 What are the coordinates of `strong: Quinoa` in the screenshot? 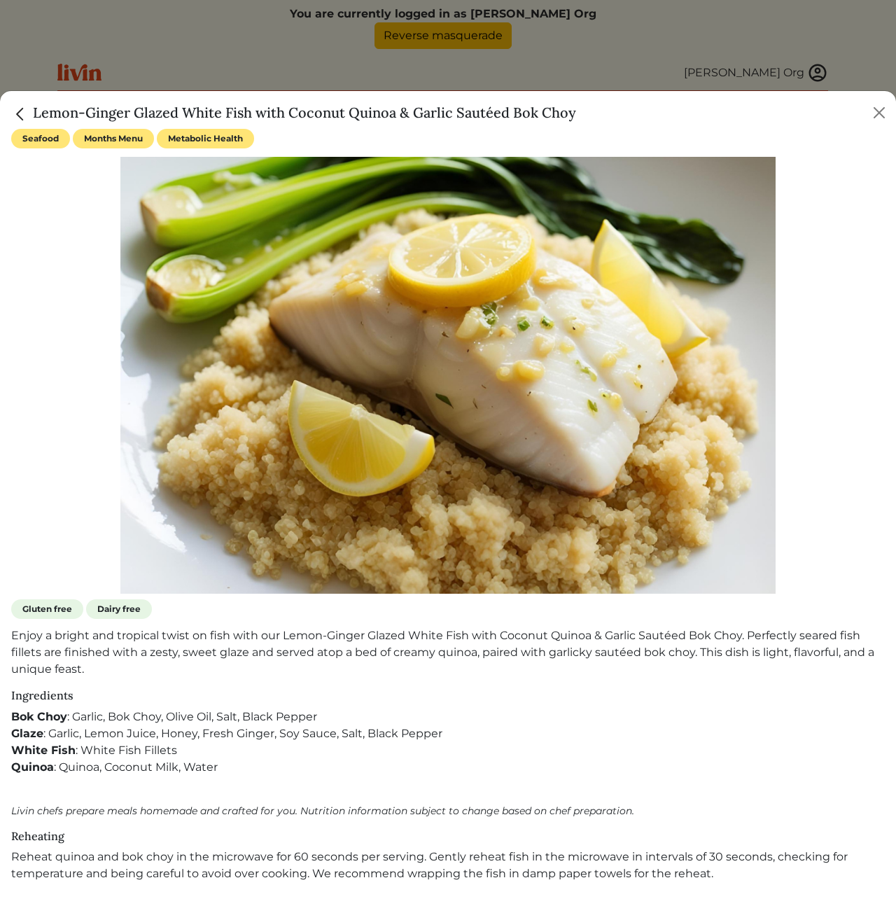 It's located at (32, 767).